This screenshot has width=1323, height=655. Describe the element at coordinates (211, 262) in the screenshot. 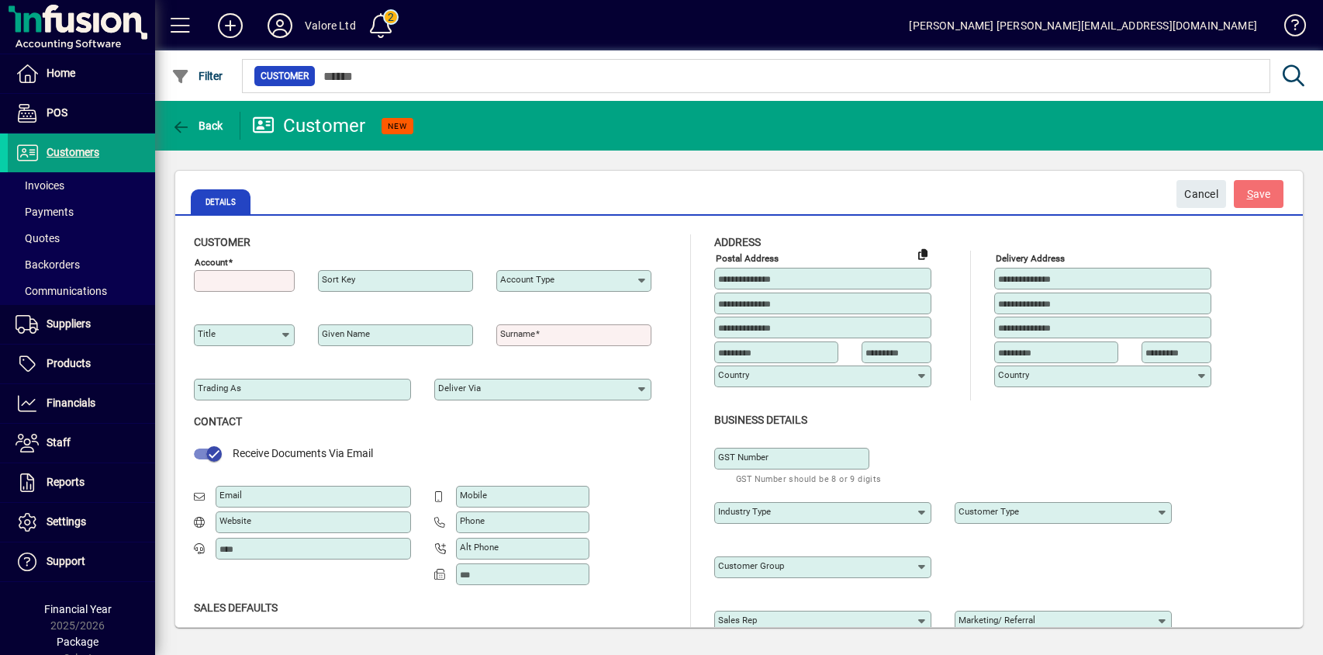

I see `mat-label: Account` at that location.